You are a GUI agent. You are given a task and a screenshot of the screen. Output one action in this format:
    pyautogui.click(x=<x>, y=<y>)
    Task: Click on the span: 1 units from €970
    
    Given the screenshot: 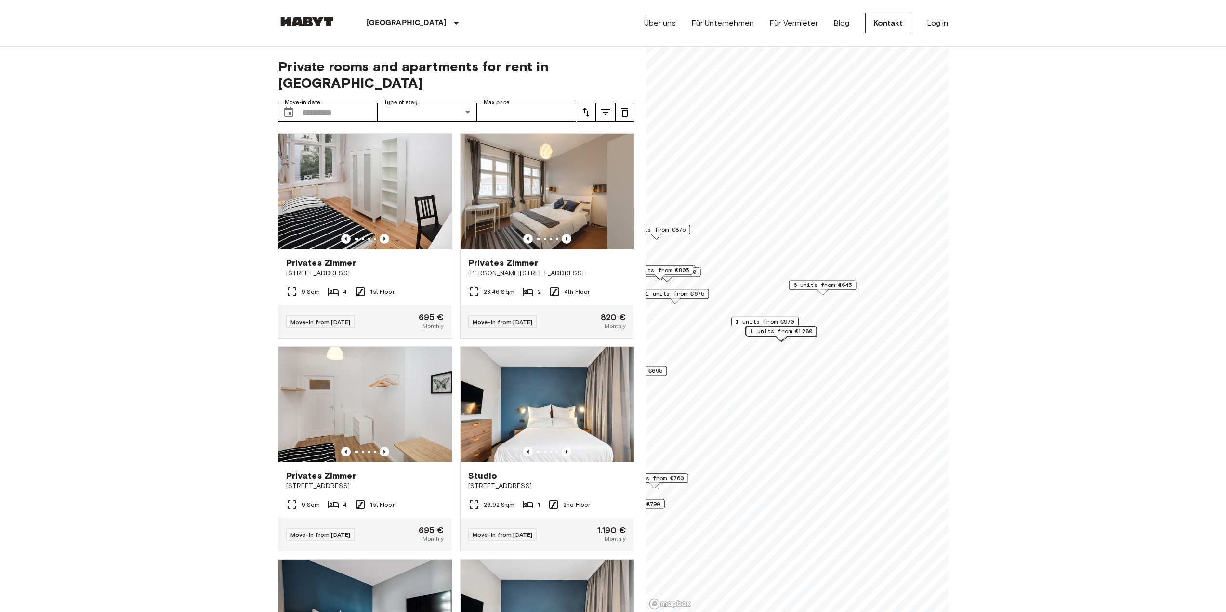 What is the action you would take?
    pyautogui.click(x=765, y=322)
    